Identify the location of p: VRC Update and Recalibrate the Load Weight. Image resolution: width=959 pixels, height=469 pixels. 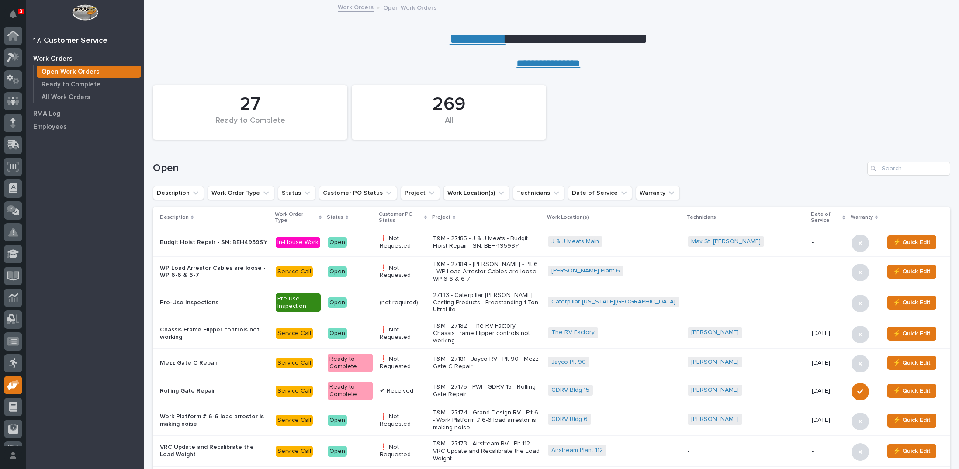
(214, 451).